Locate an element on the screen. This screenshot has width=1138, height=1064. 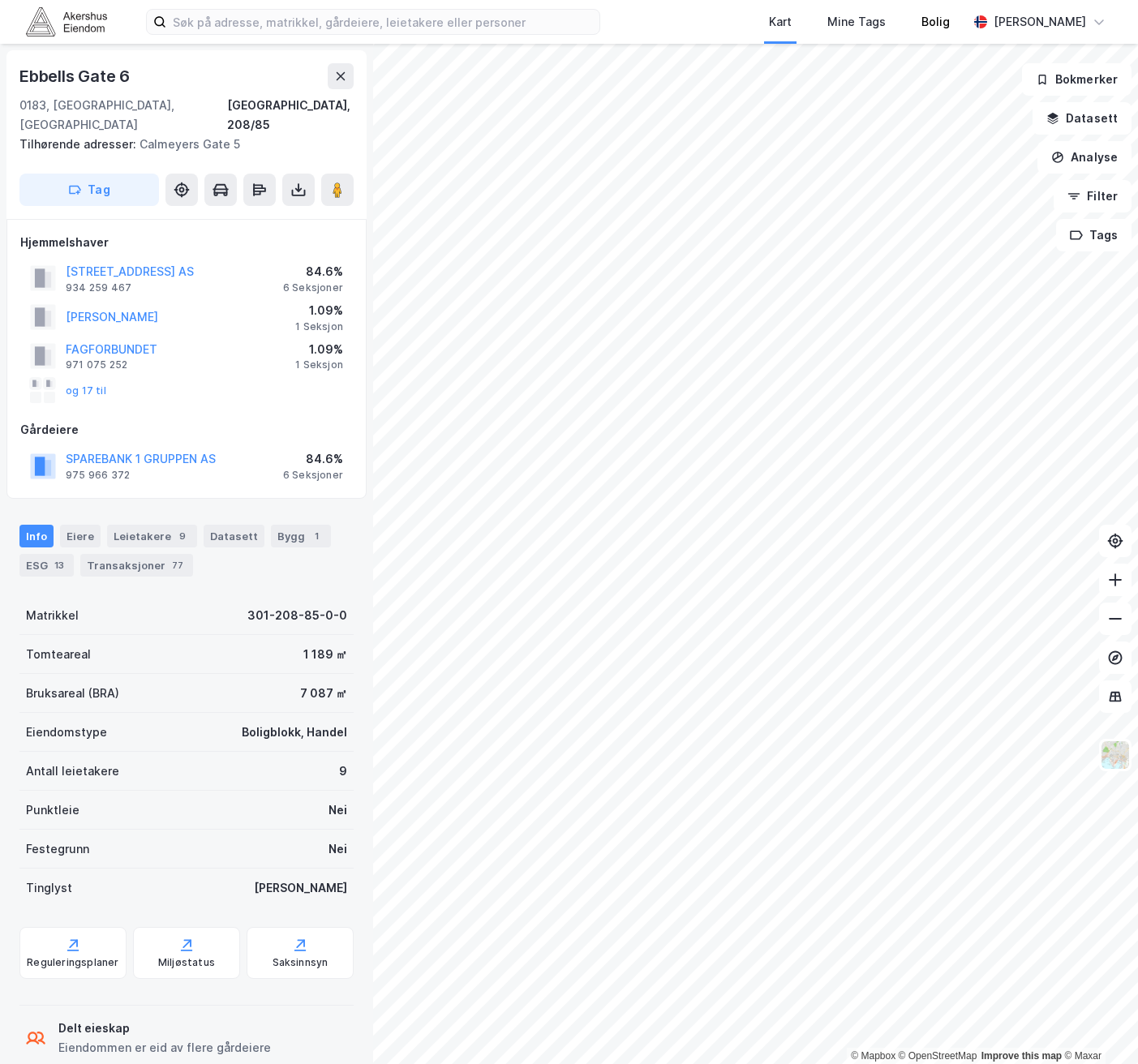
div: 1 189 ㎡ is located at coordinates (326, 655).